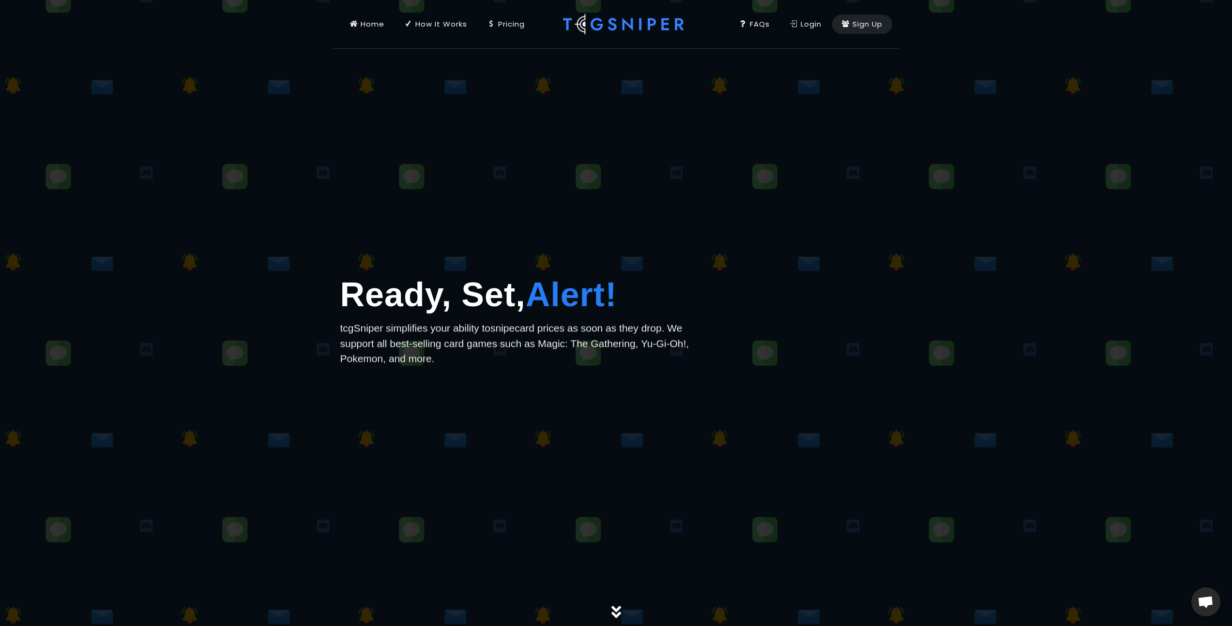  Describe the element at coordinates (862, 24) in the screenshot. I see `div: Sign Up` at that location.